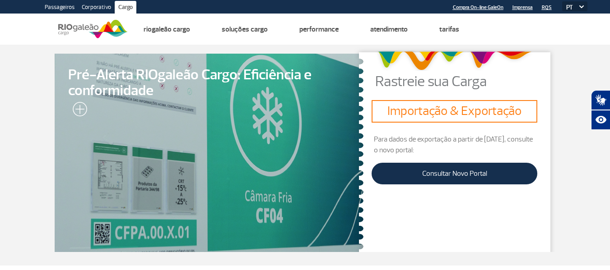 The width and height of the screenshot is (610, 270). Describe the element at coordinates (600, 120) in the screenshot. I see `button: Abrir recursos assistivos.` at that location.